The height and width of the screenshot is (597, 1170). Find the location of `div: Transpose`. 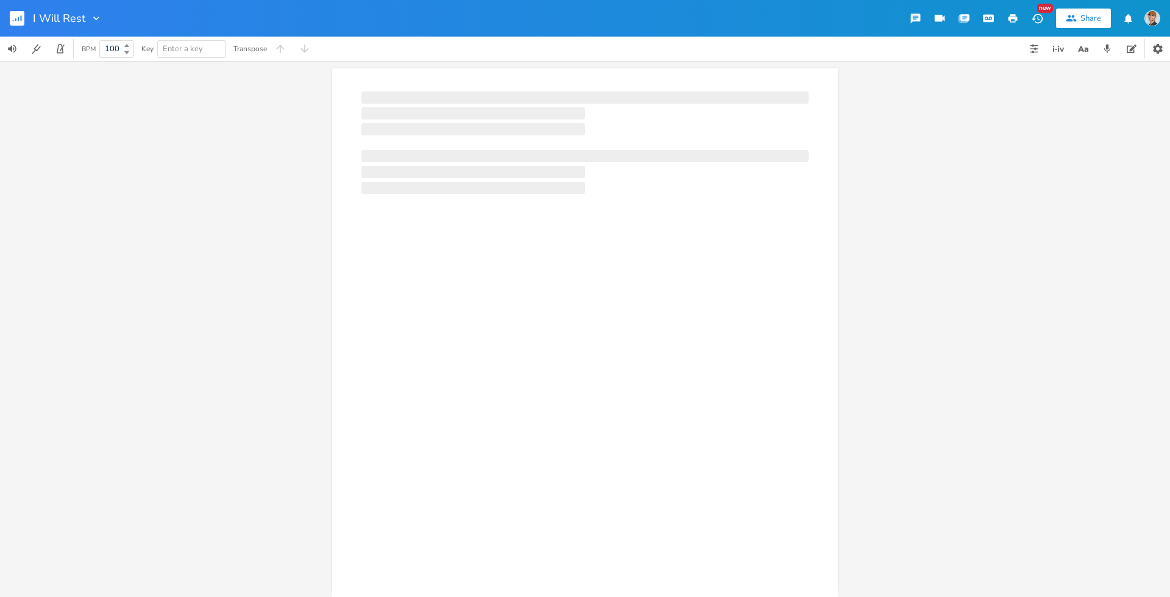

div: Transpose is located at coordinates (250, 49).